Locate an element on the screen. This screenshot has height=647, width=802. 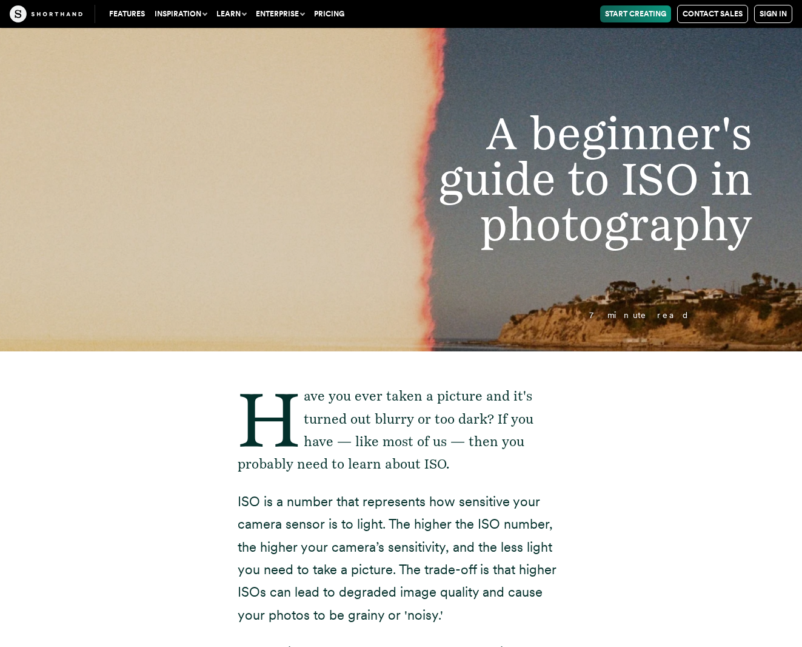
a: Pricing is located at coordinates (329, 14).